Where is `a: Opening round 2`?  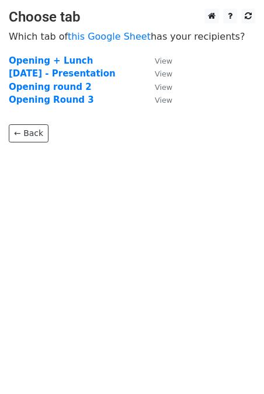
a: Opening round 2 is located at coordinates (50, 87).